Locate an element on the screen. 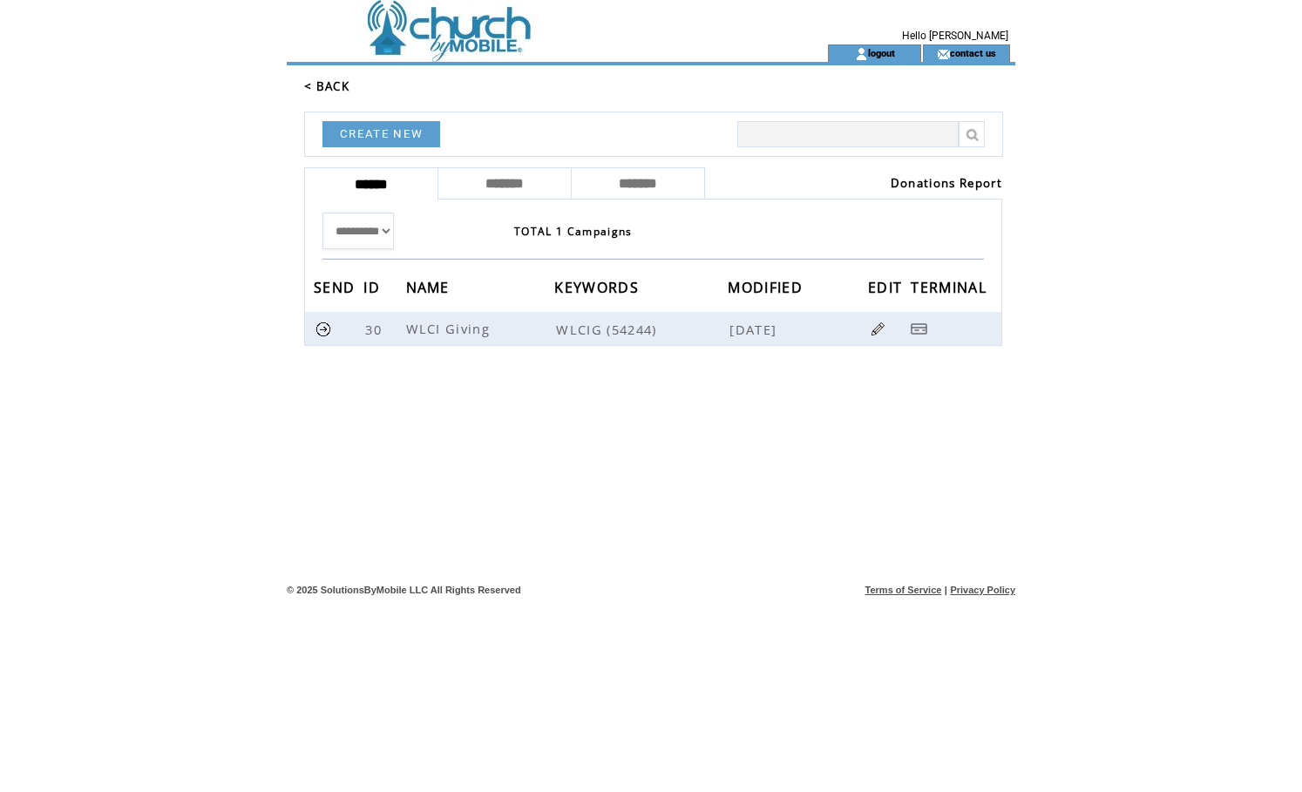 The image size is (1302, 792). a: KEYWORDS is located at coordinates (599, 287).